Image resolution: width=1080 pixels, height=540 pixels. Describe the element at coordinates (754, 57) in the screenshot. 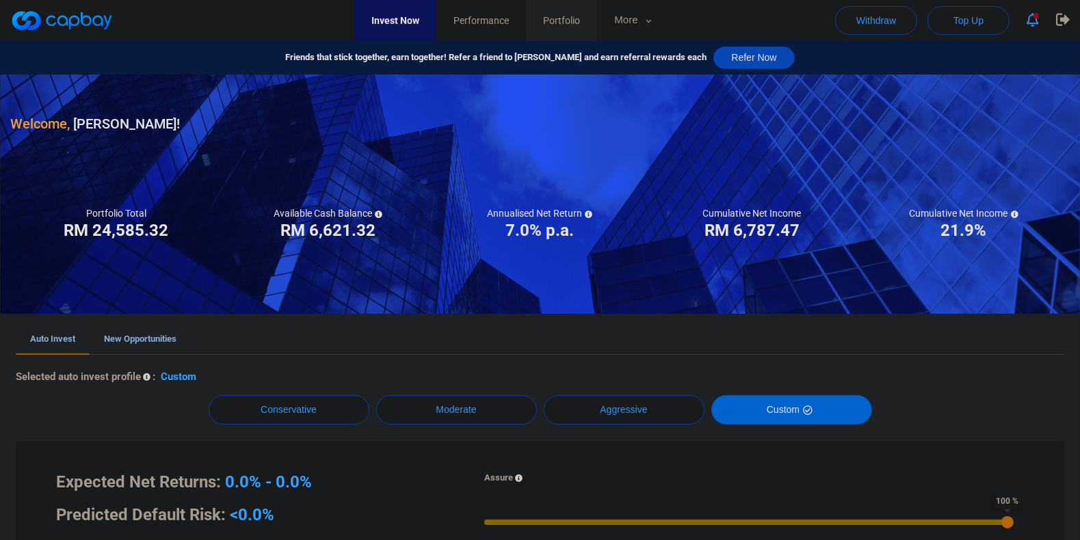

I see `button: Refer Now` at that location.